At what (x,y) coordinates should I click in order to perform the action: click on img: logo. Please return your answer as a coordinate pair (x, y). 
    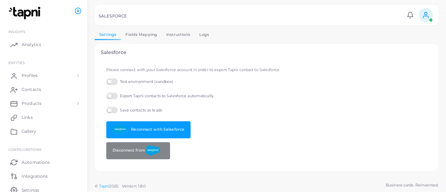
    Looking at the image, I should click on (25, 13).